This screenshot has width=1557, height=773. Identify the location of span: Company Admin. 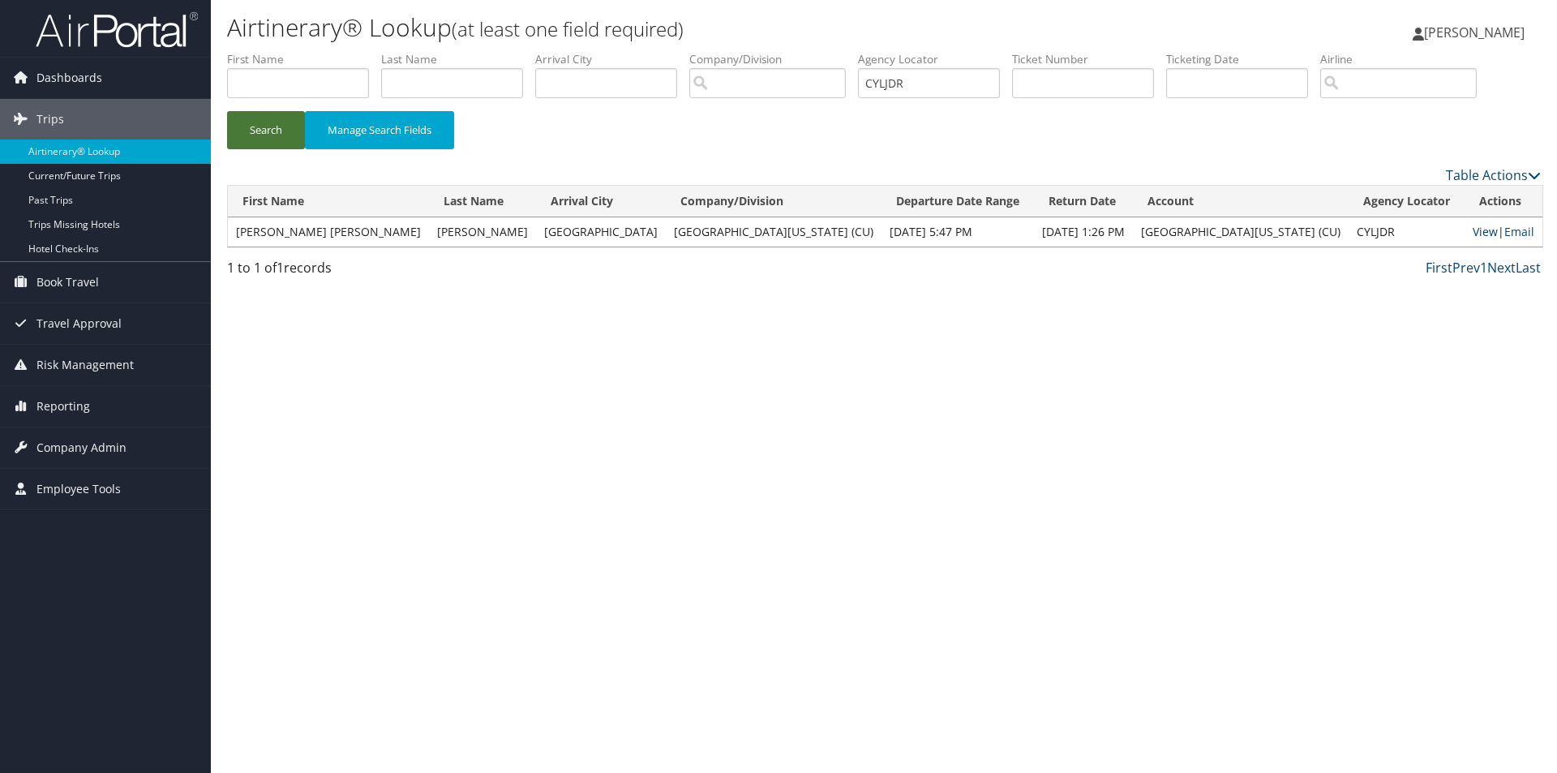
(81, 448).